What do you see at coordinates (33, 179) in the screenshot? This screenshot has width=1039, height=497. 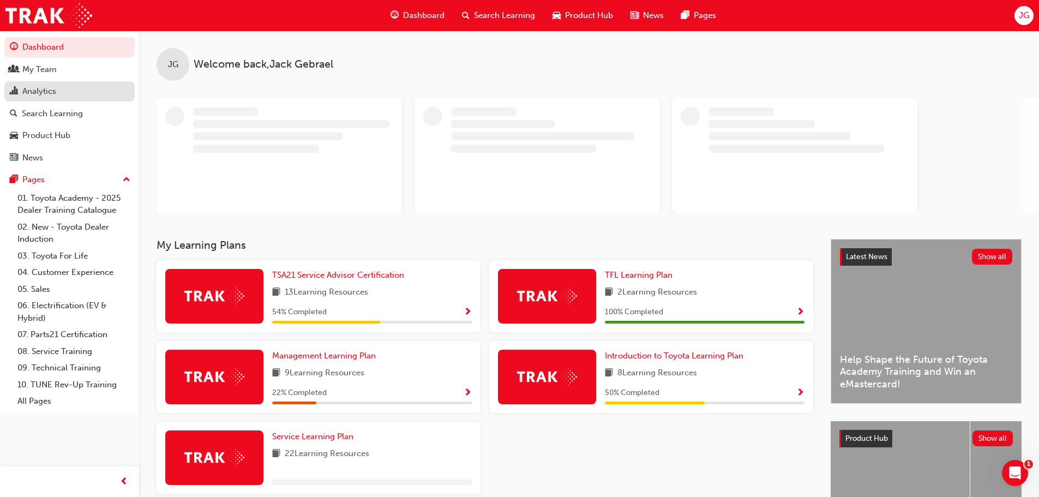 I see `div: Pages` at bounding box center [33, 179].